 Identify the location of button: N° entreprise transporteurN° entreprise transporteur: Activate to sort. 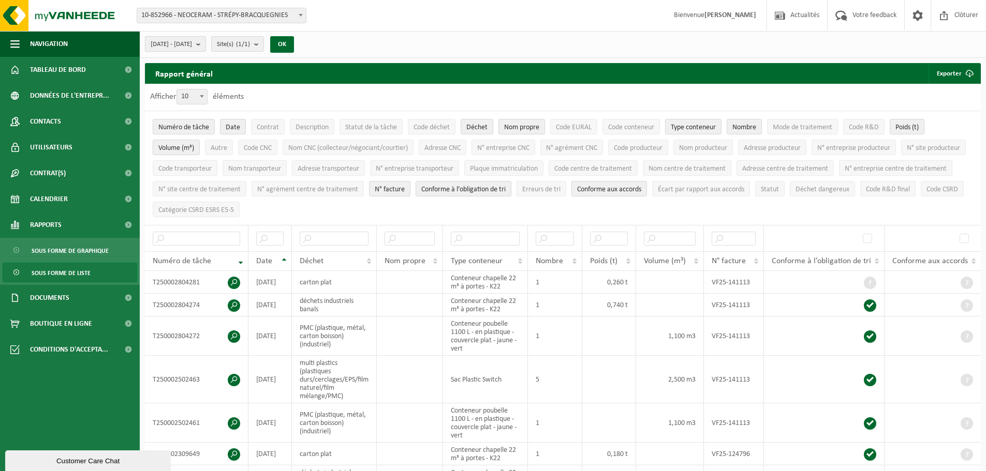
(414, 168).